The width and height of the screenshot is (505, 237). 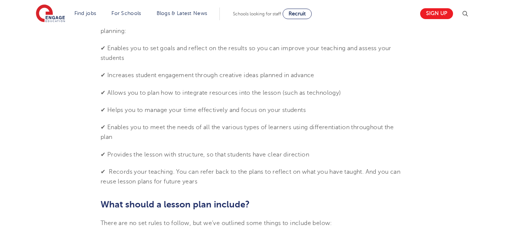 I want to click on span: ✔ Helps you to manage your time effectively and focus on your students, so click(x=203, y=110).